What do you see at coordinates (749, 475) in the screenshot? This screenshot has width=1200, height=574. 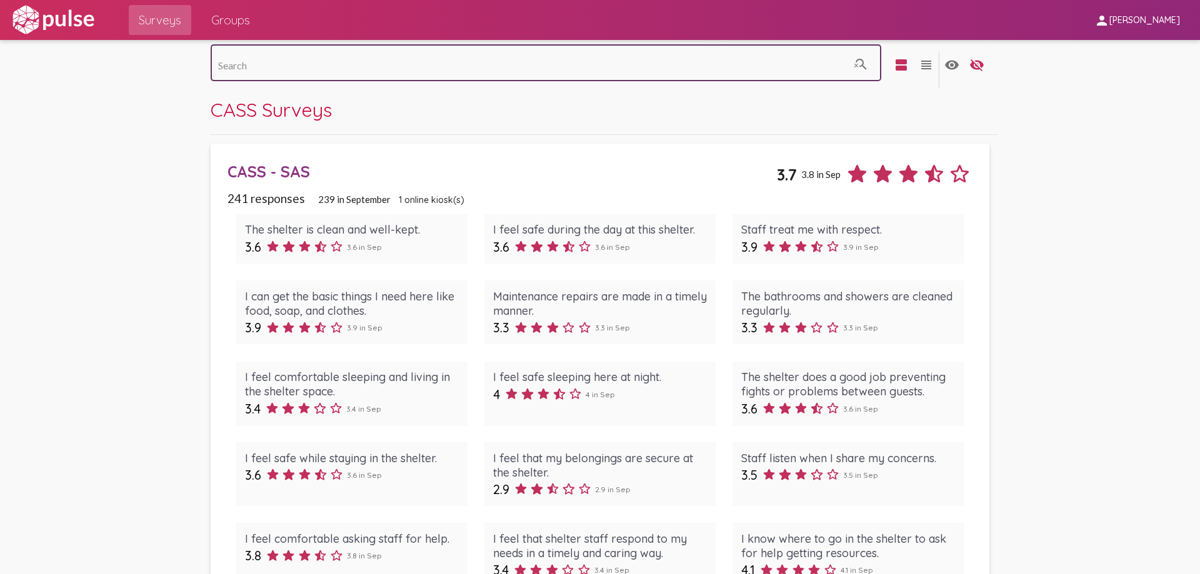 I see `span: 3.5` at bounding box center [749, 475].